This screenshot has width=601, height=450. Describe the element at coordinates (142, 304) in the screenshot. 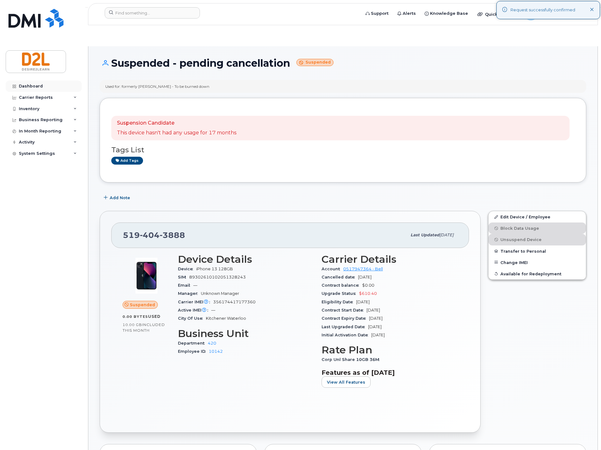

I see `span: Suspended` at that location.